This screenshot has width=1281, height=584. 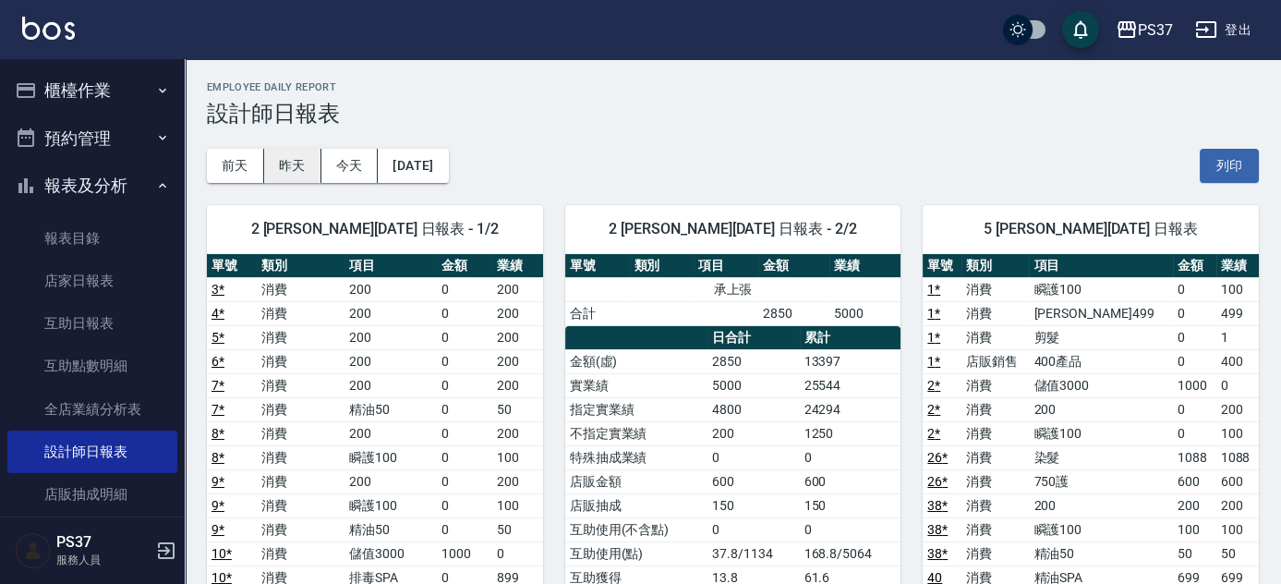 I want to click on td: 1000, so click(x=465, y=553).